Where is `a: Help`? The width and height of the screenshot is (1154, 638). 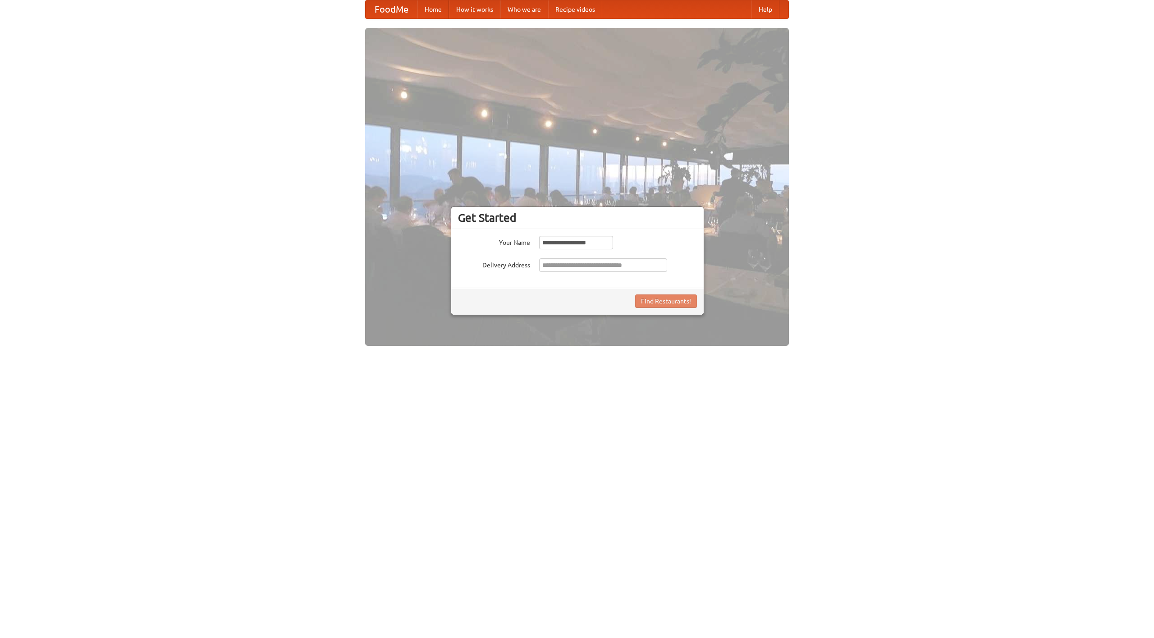 a: Help is located at coordinates (765, 9).